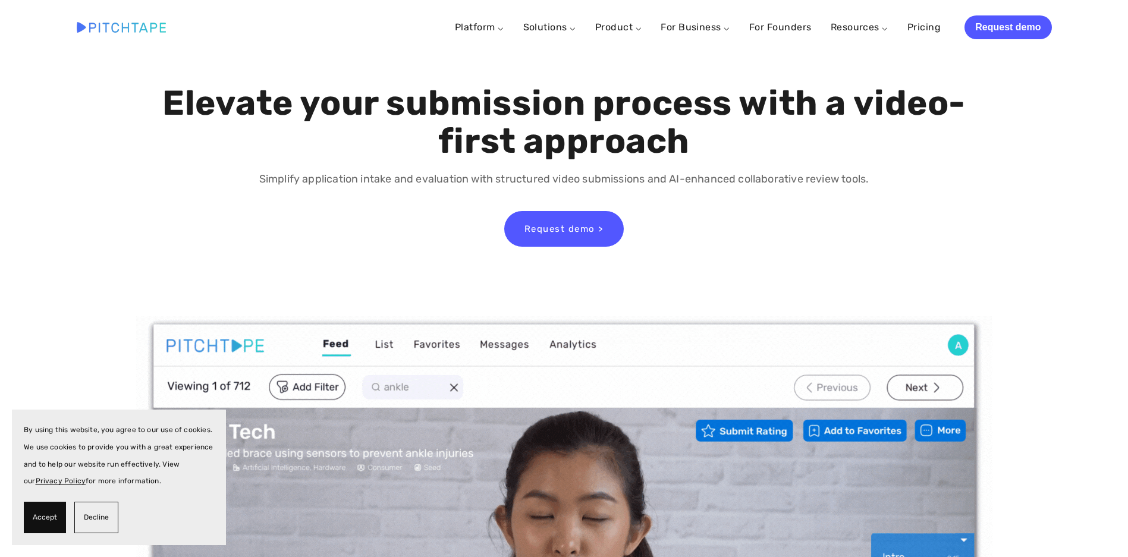 The image size is (1128, 557). Describe the element at coordinates (564, 229) in the screenshot. I see `a: Request demo >` at that location.